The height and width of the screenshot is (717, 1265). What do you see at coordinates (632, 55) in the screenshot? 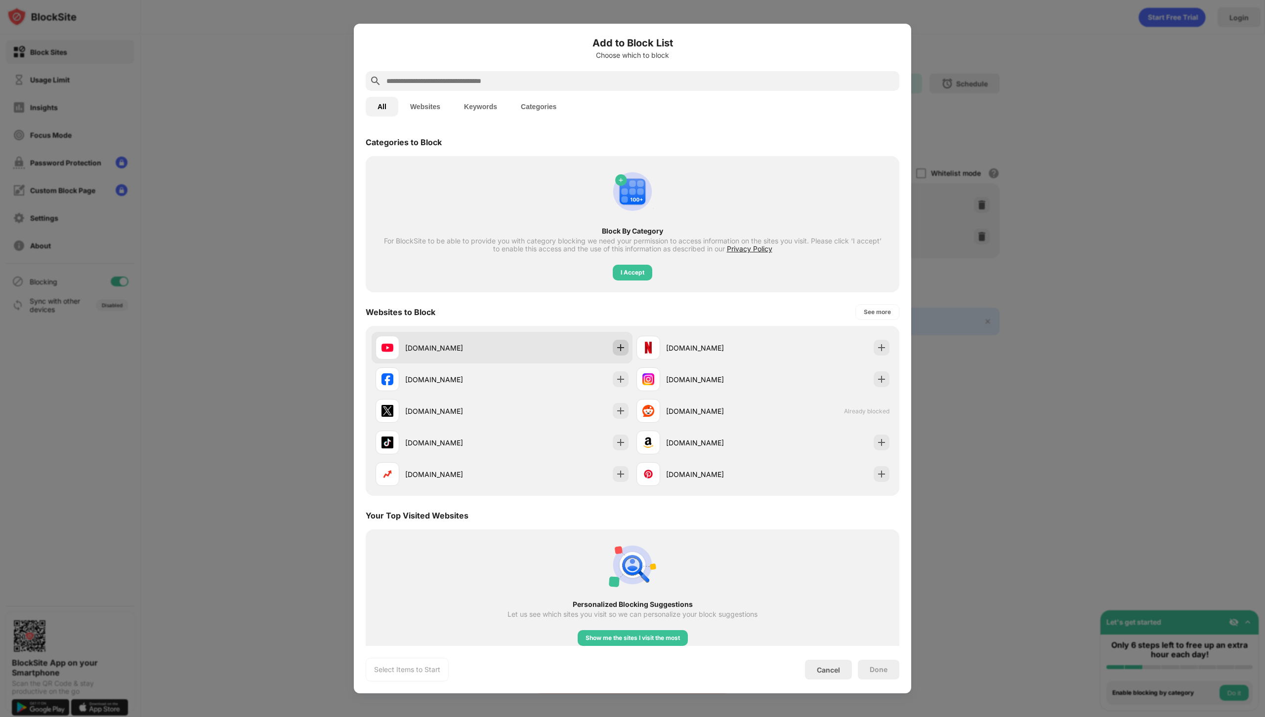
I see `div: Choose which to block` at bounding box center [632, 55].